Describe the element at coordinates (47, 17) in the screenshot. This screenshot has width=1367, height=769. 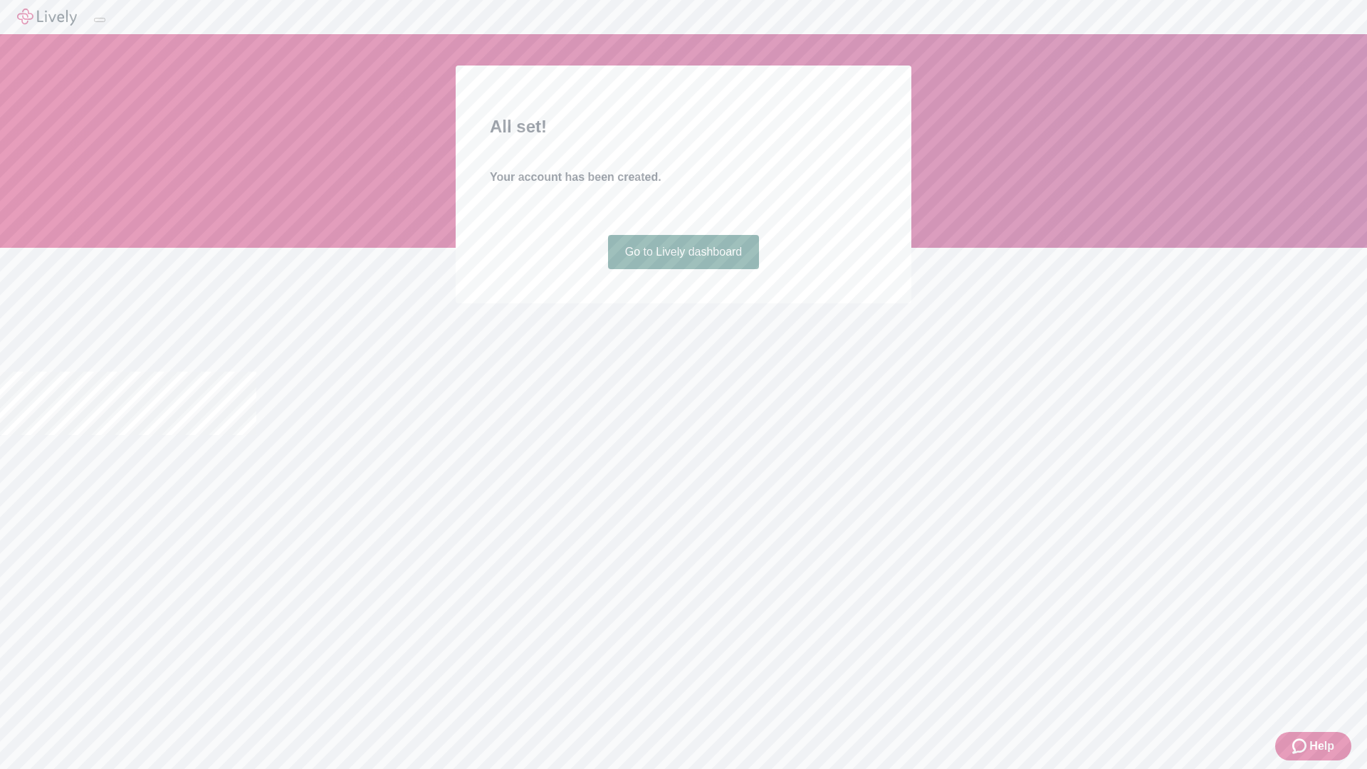
I see `img: Lively` at that location.